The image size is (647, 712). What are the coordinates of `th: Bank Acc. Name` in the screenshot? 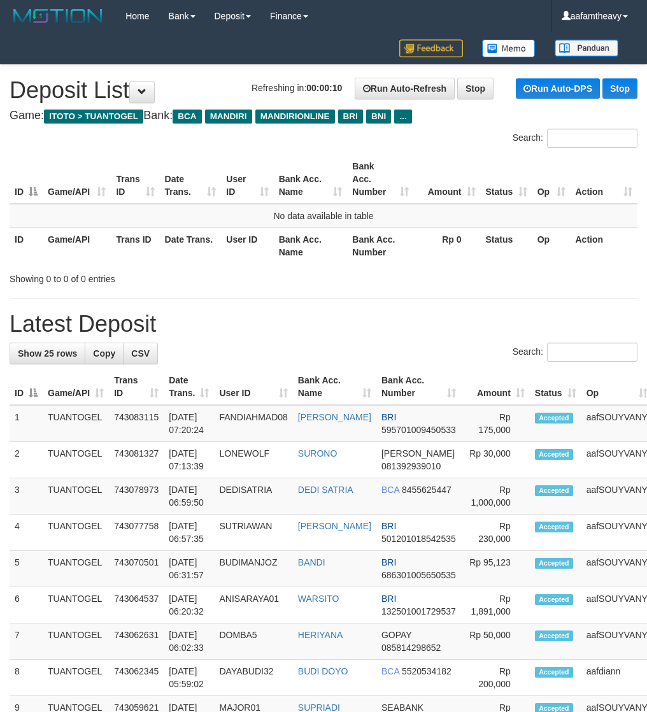 It's located at (311, 245).